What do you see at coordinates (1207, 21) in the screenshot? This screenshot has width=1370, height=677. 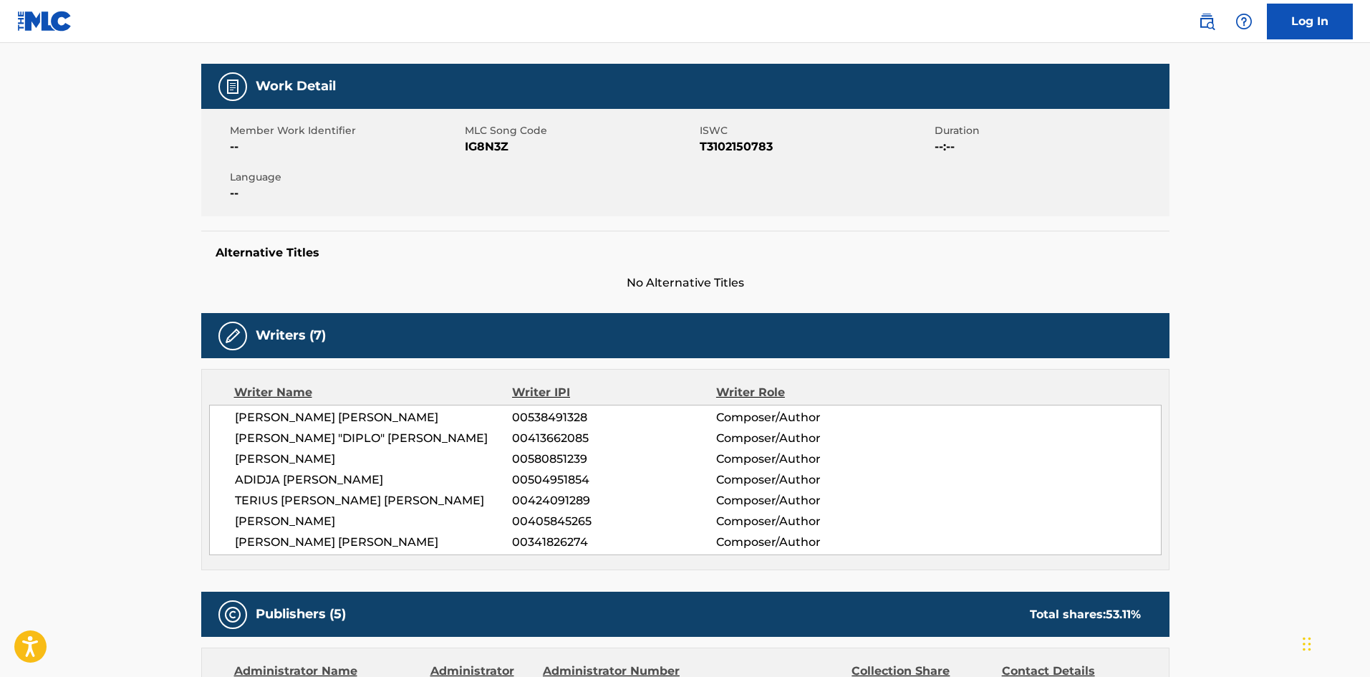 I see `a: Public Search` at bounding box center [1207, 21].